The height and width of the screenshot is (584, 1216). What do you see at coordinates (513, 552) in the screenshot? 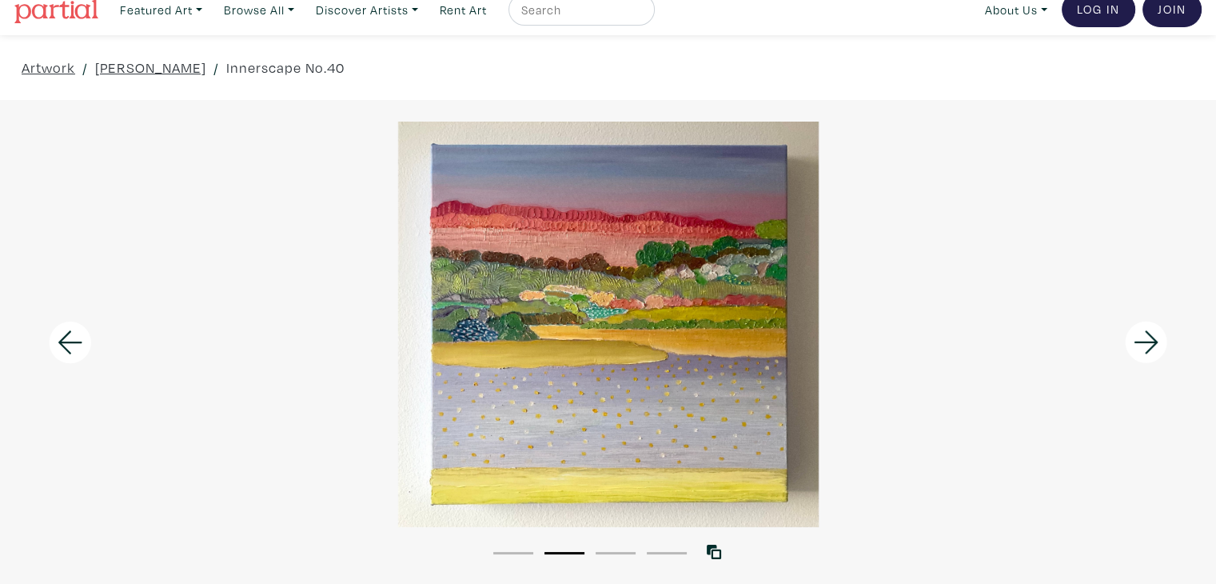
I see `button: 1 of 4` at bounding box center [513, 552].